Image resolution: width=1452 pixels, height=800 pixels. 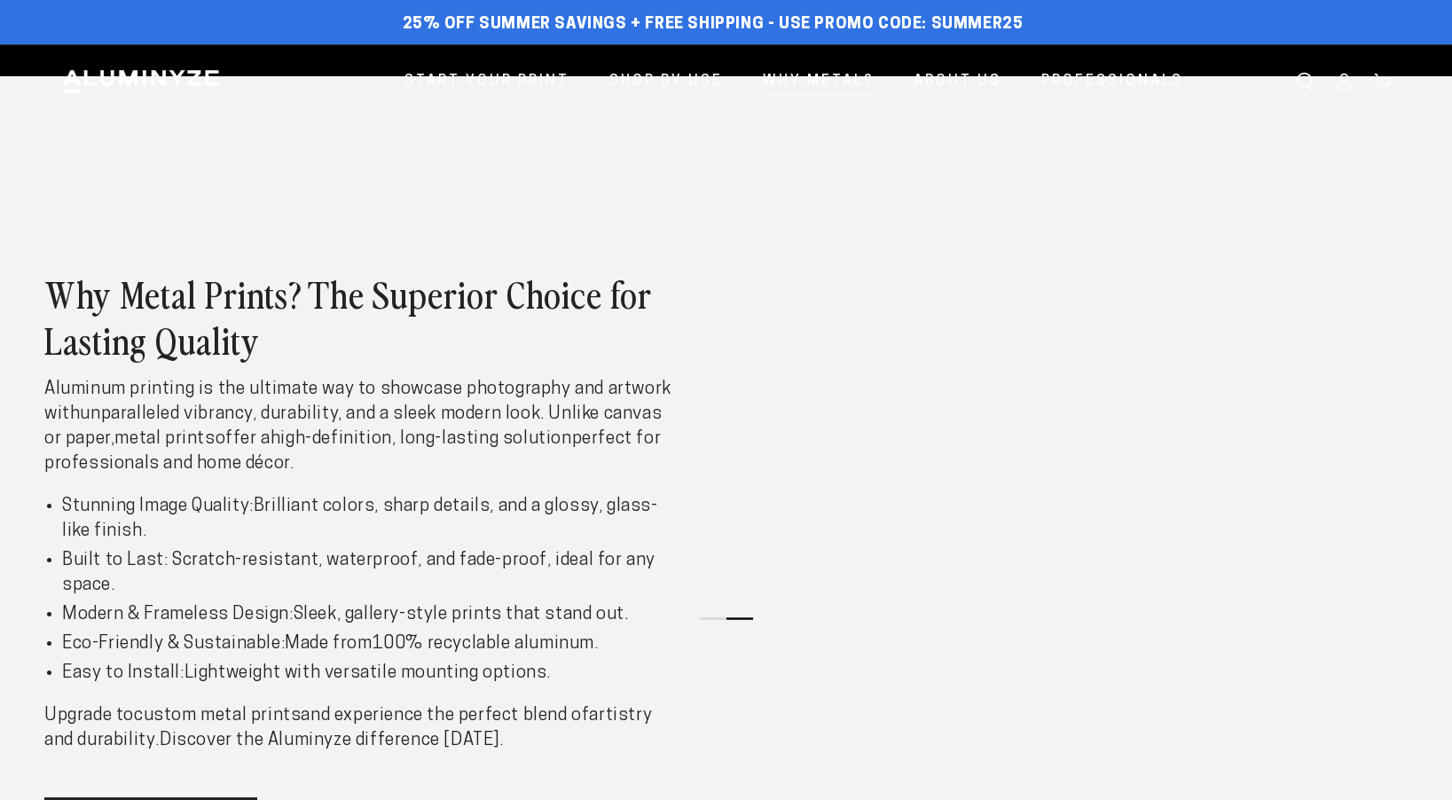 I want to click on span: Why Metal?, so click(x=818, y=82).